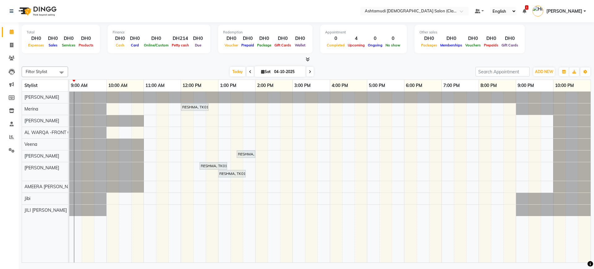 The image size is (594, 269). Describe the element at coordinates (364, 32) in the screenshot. I see `div: Appointment` at that location.